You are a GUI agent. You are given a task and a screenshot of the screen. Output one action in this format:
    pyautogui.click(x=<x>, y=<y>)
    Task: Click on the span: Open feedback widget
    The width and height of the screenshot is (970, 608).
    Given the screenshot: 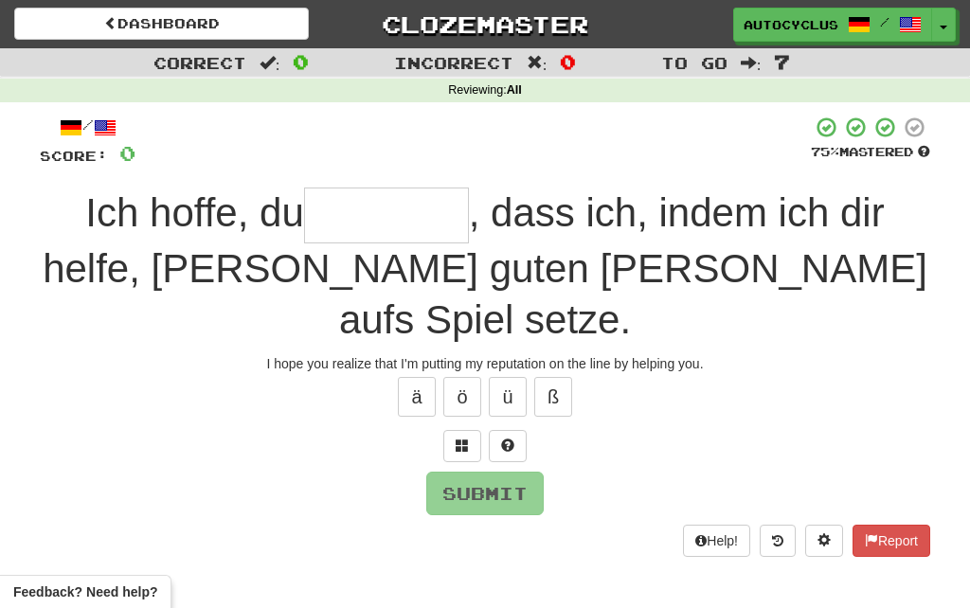 What is the action you would take?
    pyautogui.click(x=85, y=592)
    